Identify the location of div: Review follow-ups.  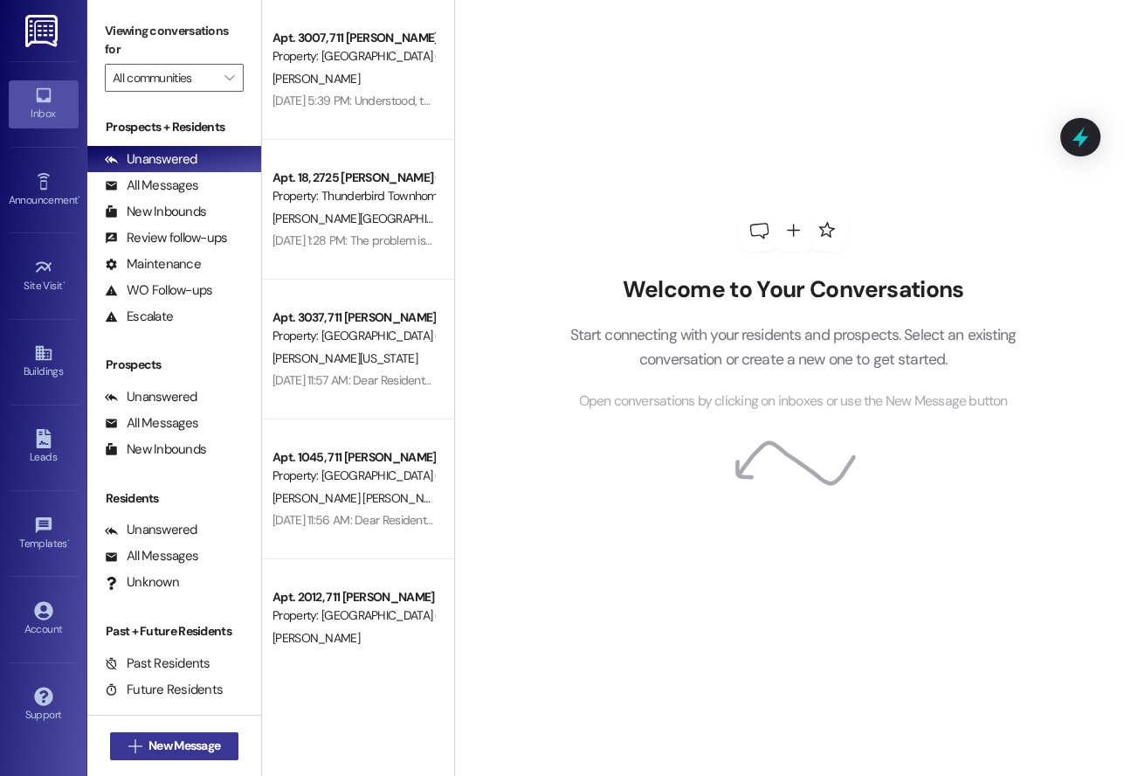
(166, 238).